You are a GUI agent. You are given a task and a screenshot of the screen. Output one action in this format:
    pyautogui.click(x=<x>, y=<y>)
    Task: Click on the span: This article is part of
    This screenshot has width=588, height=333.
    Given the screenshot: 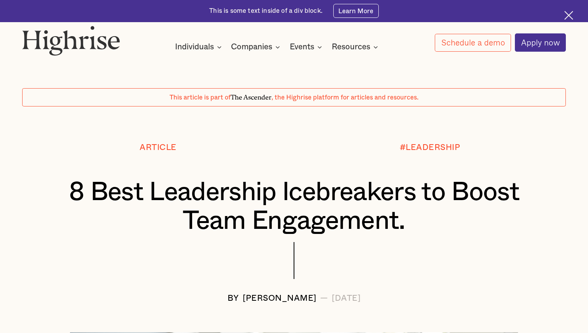 What is the action you would take?
    pyautogui.click(x=200, y=98)
    